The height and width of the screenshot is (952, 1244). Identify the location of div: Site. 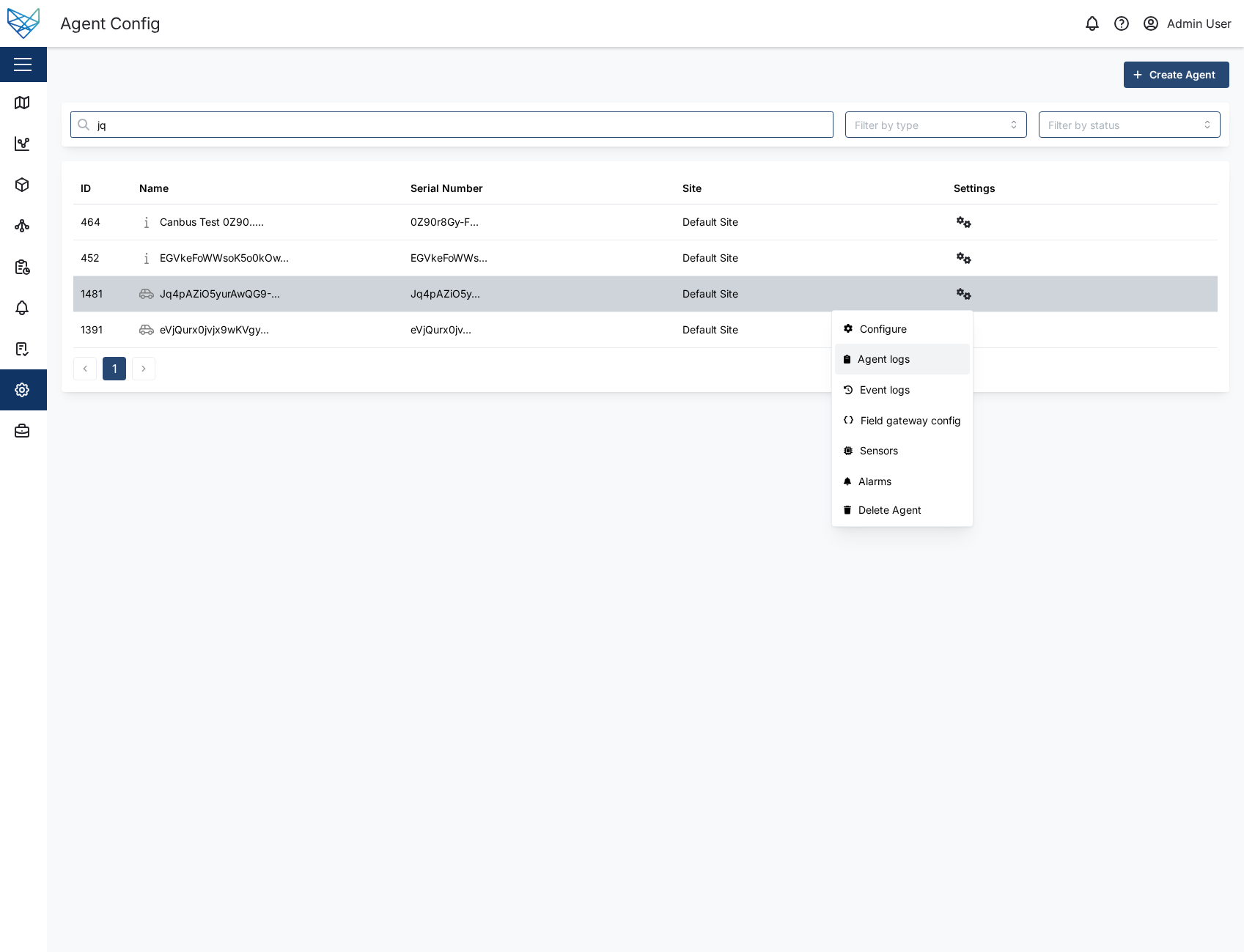
(692, 189).